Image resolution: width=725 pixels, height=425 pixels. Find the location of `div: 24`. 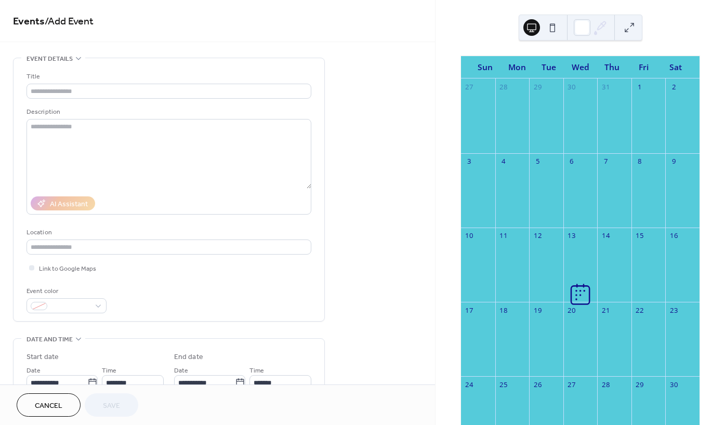

div: 24 is located at coordinates (470, 385).